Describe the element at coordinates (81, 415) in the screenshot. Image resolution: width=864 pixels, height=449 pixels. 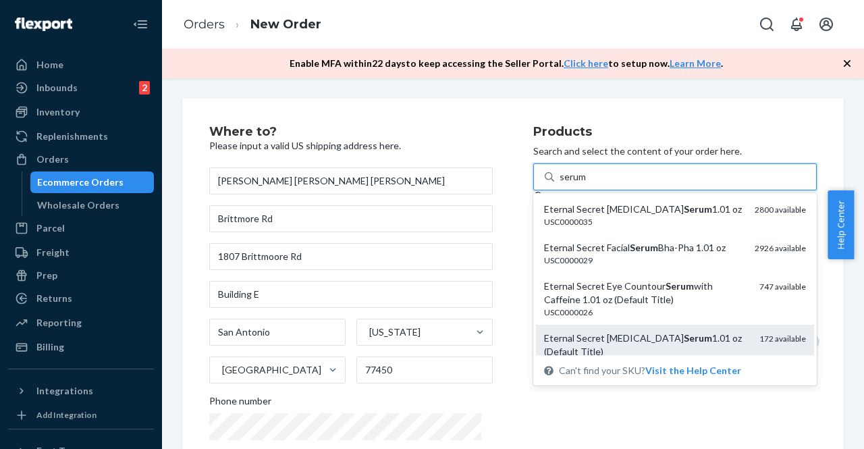
I see `a: Add Integration` at that location.